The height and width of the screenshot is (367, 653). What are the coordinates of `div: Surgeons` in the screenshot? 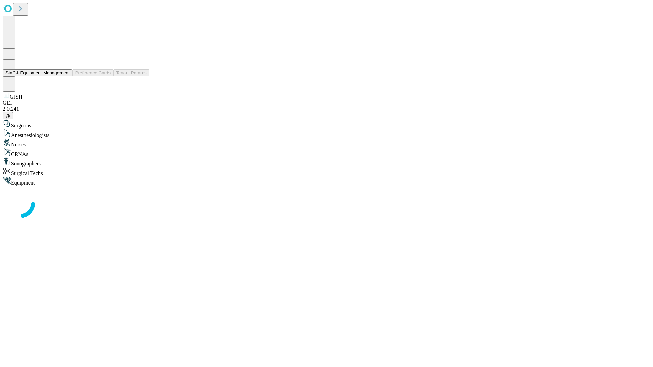 It's located at (326, 124).